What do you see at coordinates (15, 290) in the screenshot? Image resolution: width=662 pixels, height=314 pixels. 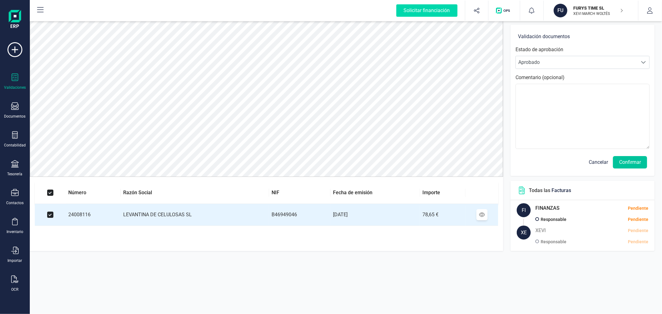 I see `div: OCR` at bounding box center [15, 290].